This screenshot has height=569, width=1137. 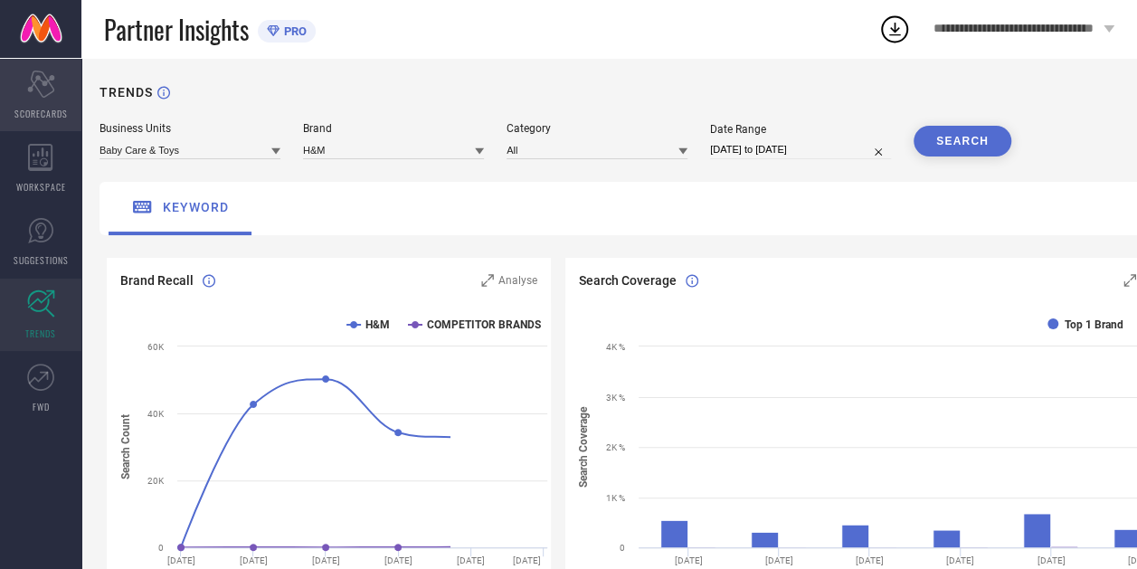 What do you see at coordinates (126, 447) in the screenshot?
I see `tspan: Search Count` at bounding box center [126, 447].